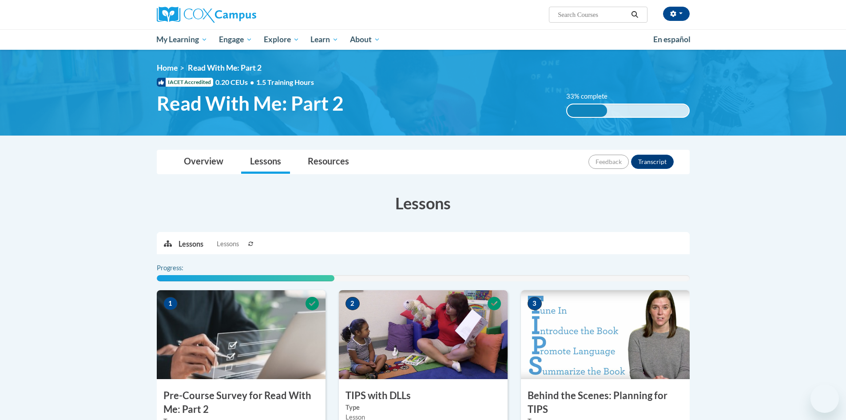  Describe the element at coordinates (241, 402) in the screenshot. I see `h3: Pre-Course Survey for Read With Me: Part 2` at that location.